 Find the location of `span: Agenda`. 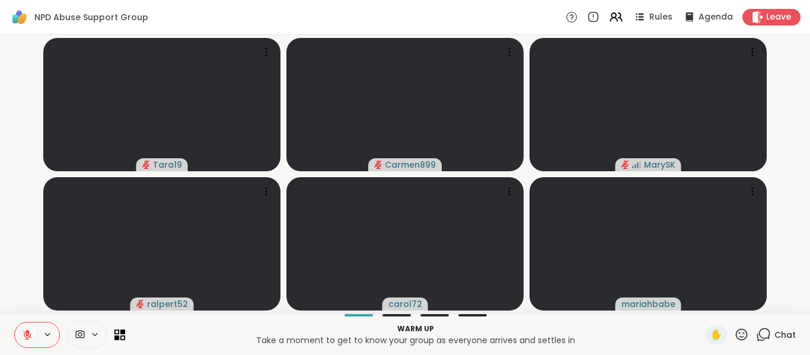

span: Agenda is located at coordinates (716, 17).